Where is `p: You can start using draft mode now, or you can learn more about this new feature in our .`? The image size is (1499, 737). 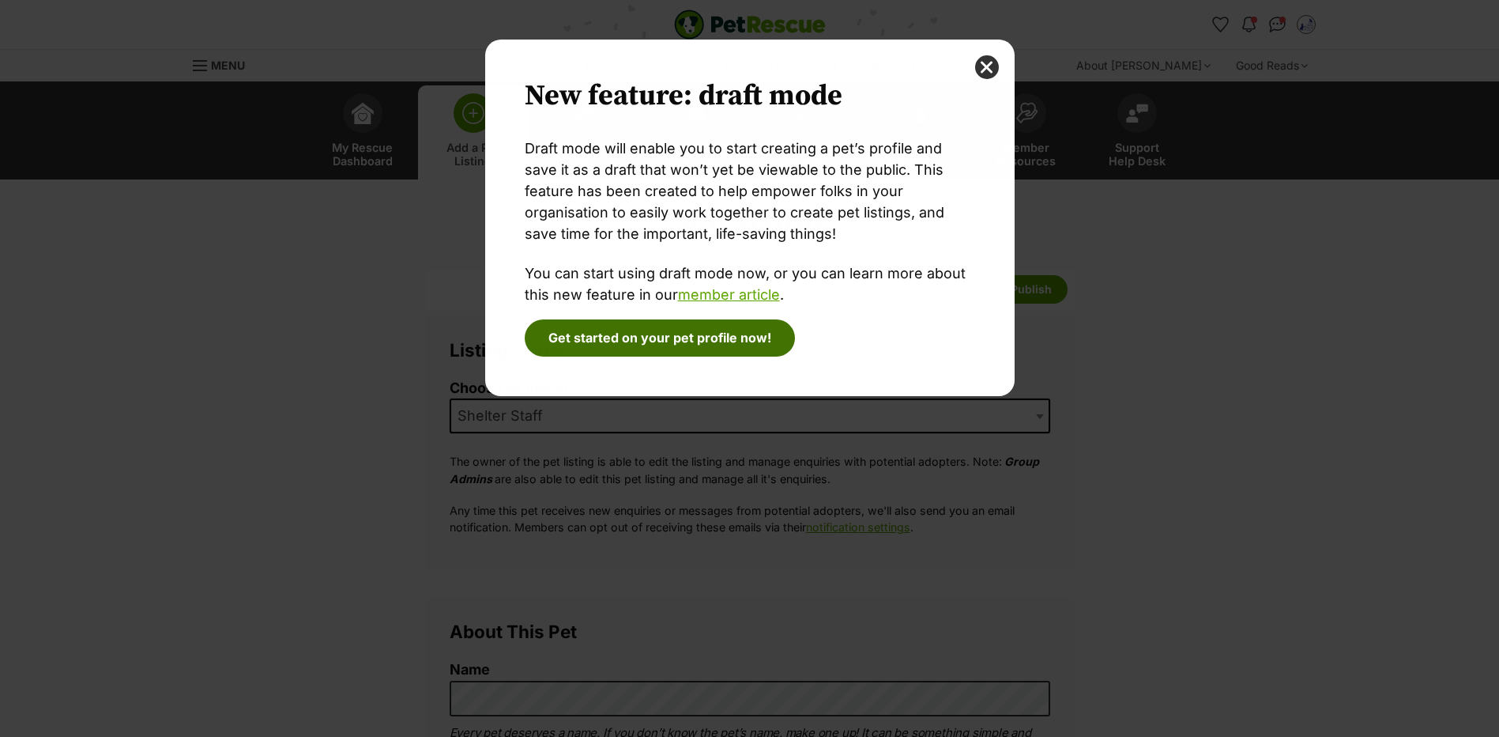 p: You can start using draft mode now, or you can learn more about this new feature in our . is located at coordinates (750, 284).